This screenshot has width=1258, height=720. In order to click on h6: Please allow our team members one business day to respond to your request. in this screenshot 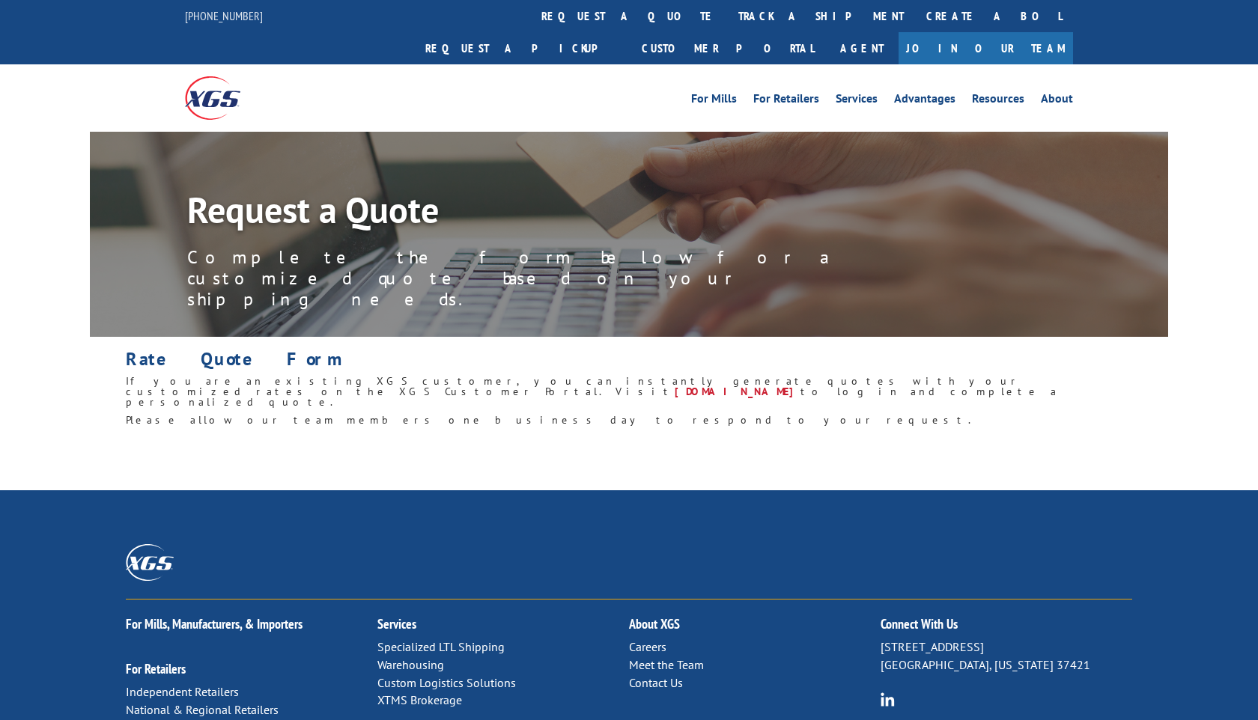, I will do `click(629, 424)`.